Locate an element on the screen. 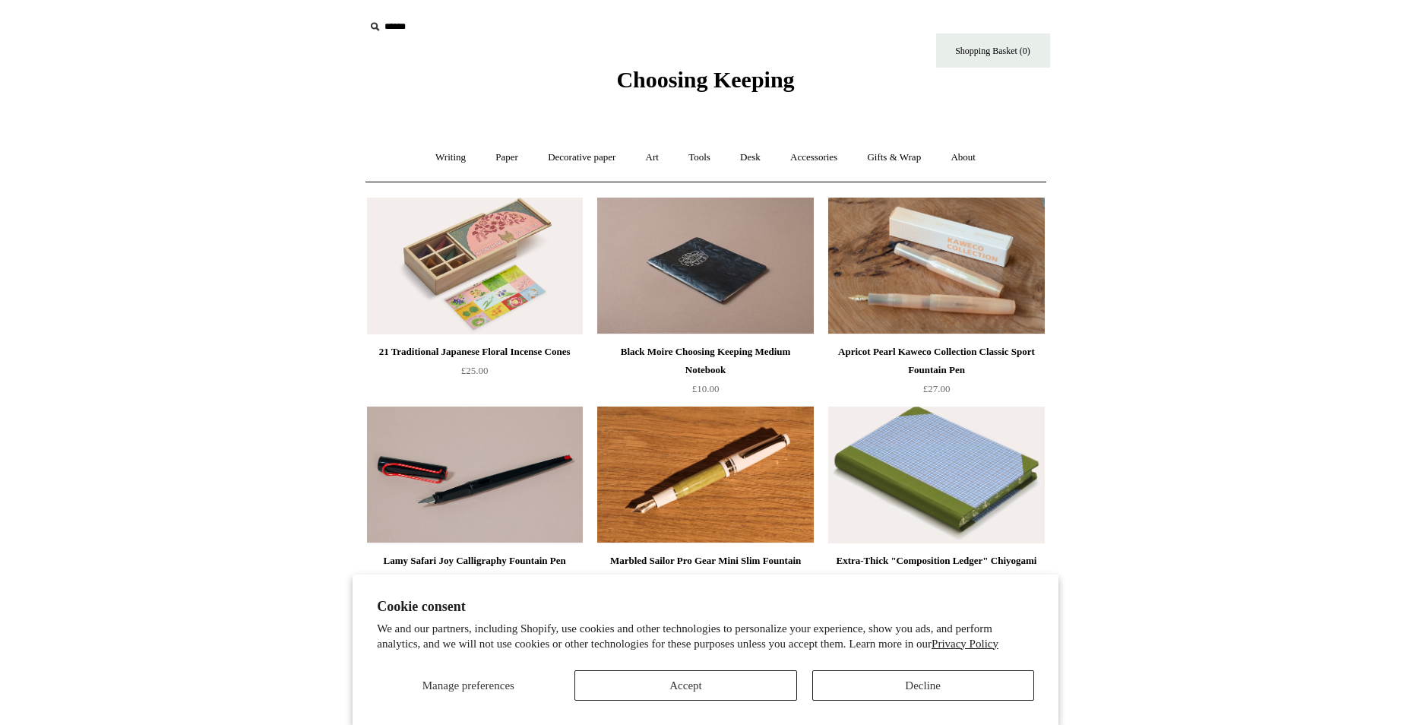 The width and height of the screenshot is (1411, 725). div: Black Moire Choosing Keeping Medium Notebook is located at coordinates (705, 361).